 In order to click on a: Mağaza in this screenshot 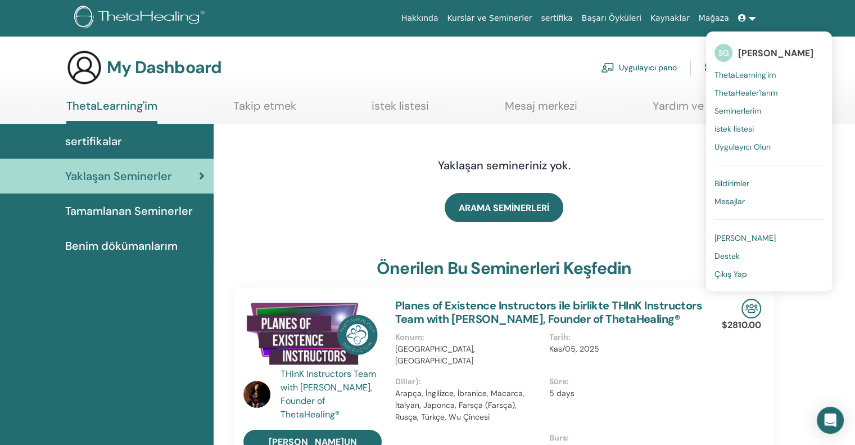, I will do `click(714, 18)`.